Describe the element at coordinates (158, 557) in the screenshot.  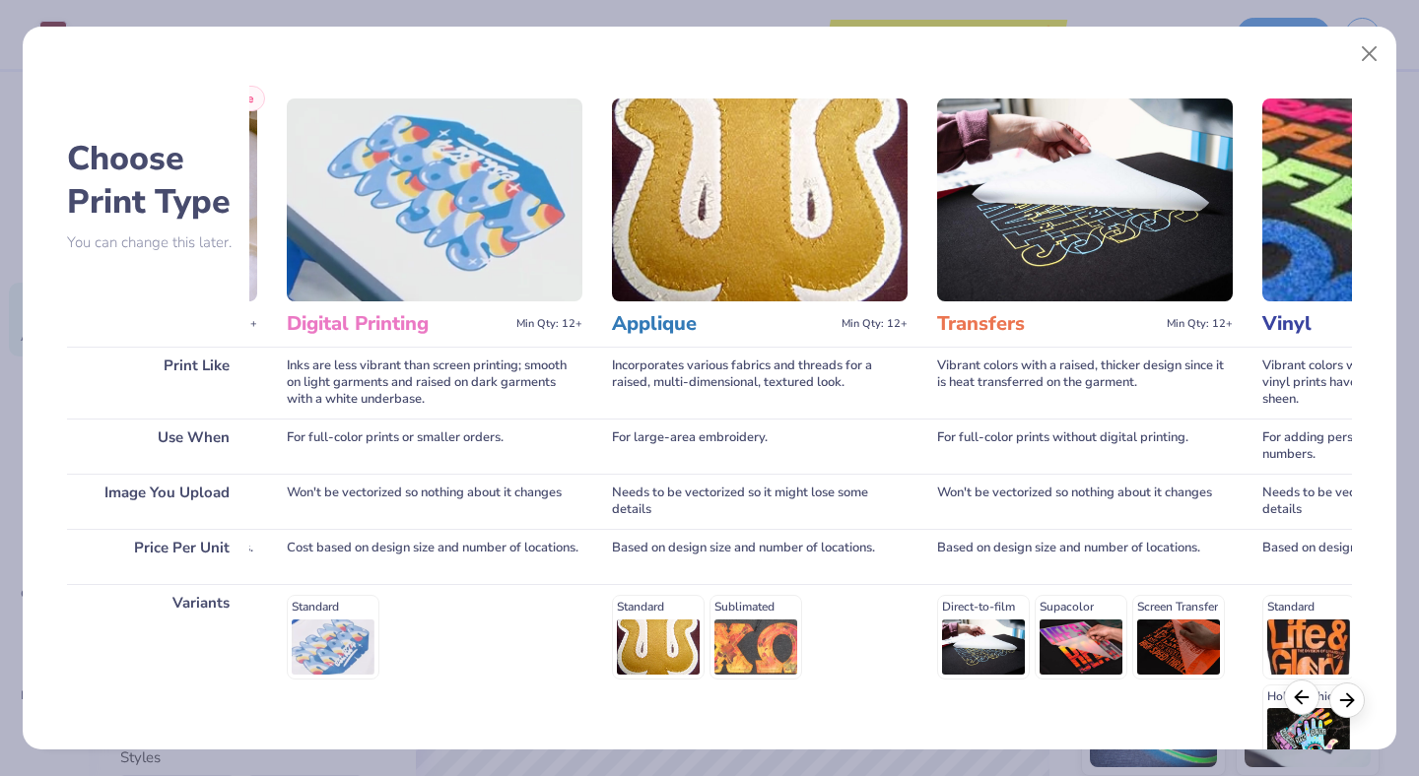
I see `div: Price Per Unit` at that location.